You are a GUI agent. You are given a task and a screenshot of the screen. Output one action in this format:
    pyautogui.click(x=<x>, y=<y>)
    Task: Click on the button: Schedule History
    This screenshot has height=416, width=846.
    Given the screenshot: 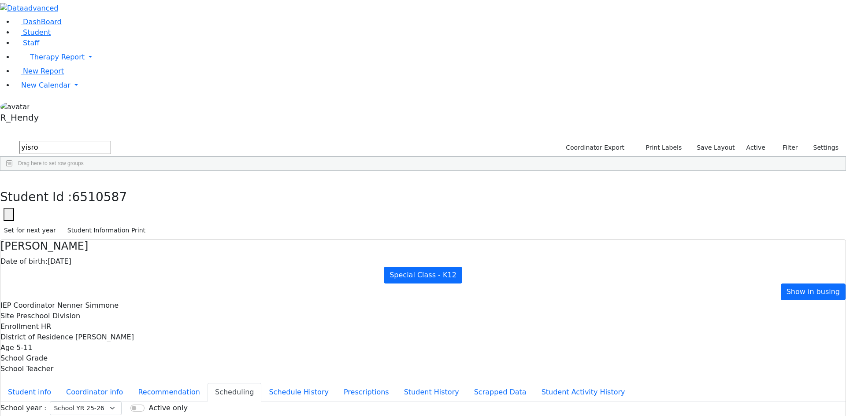 What is the action you would take?
    pyautogui.click(x=299, y=393)
    